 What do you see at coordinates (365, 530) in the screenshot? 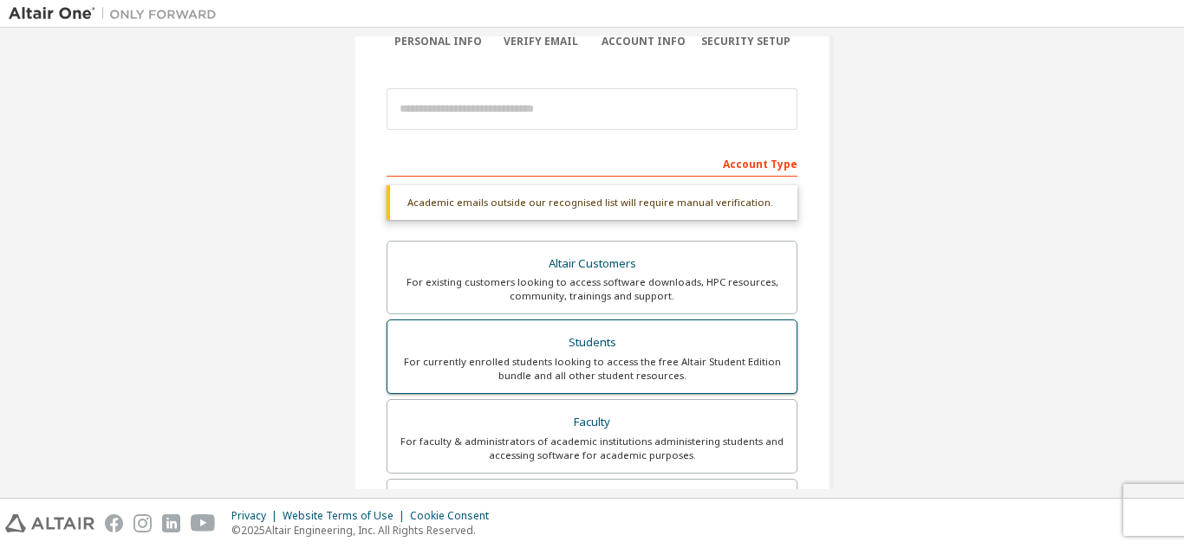
I see `p: © 2025 Altair Engineering, Inc. All Rights Reserved.` at bounding box center [365, 530].